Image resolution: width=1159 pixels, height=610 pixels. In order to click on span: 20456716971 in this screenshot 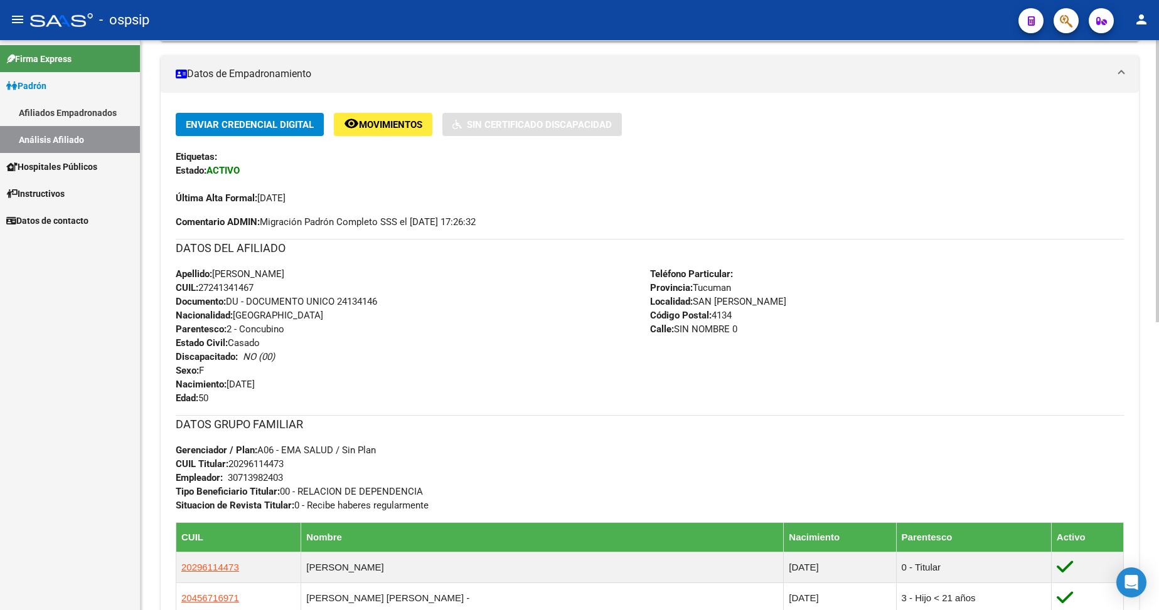, I will do `click(210, 598)`.